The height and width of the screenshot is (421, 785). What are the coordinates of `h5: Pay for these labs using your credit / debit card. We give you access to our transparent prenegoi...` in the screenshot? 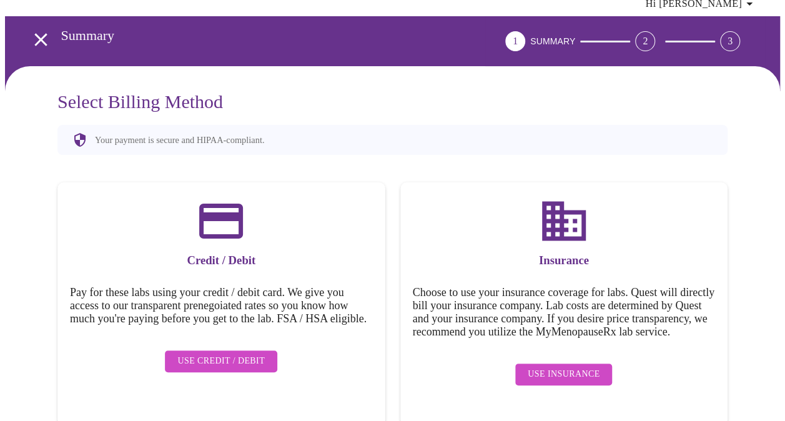 It's located at (221, 305).